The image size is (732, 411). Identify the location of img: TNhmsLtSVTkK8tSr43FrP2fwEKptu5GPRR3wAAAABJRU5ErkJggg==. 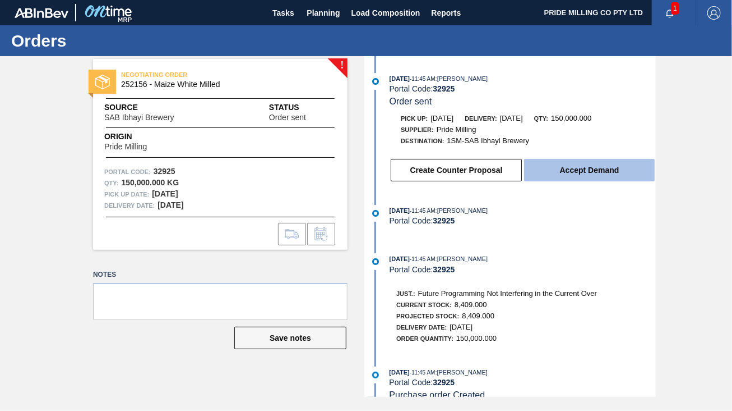
(42, 13).